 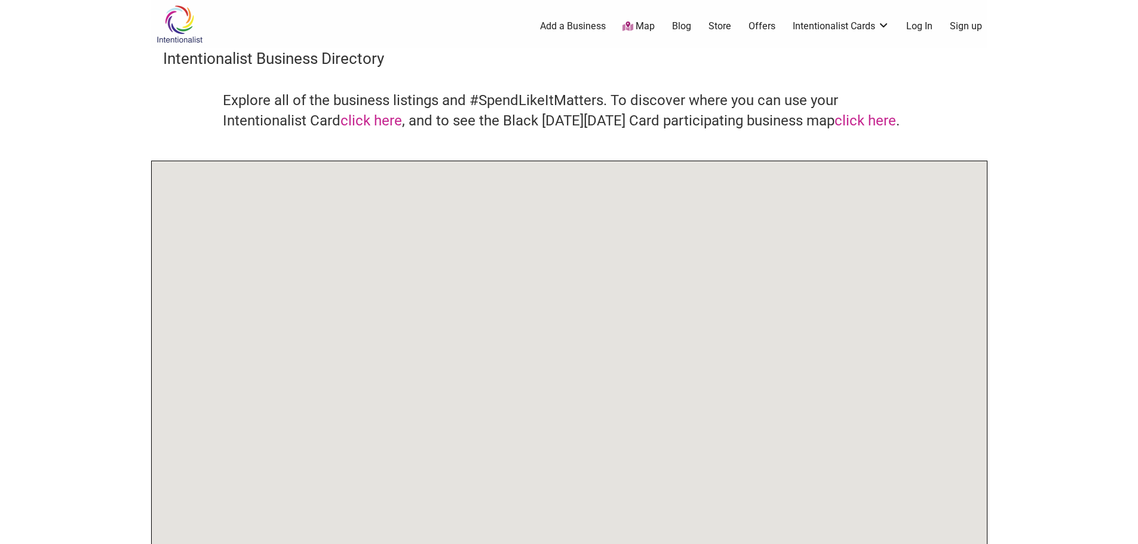 I want to click on a: Sign up, so click(x=966, y=26).